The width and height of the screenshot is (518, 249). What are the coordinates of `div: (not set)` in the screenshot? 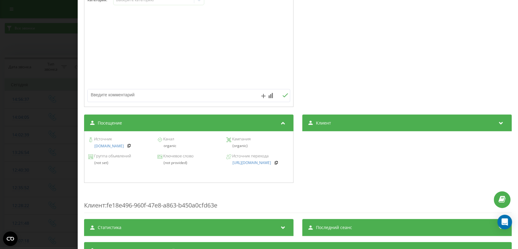 It's located at (119, 163).